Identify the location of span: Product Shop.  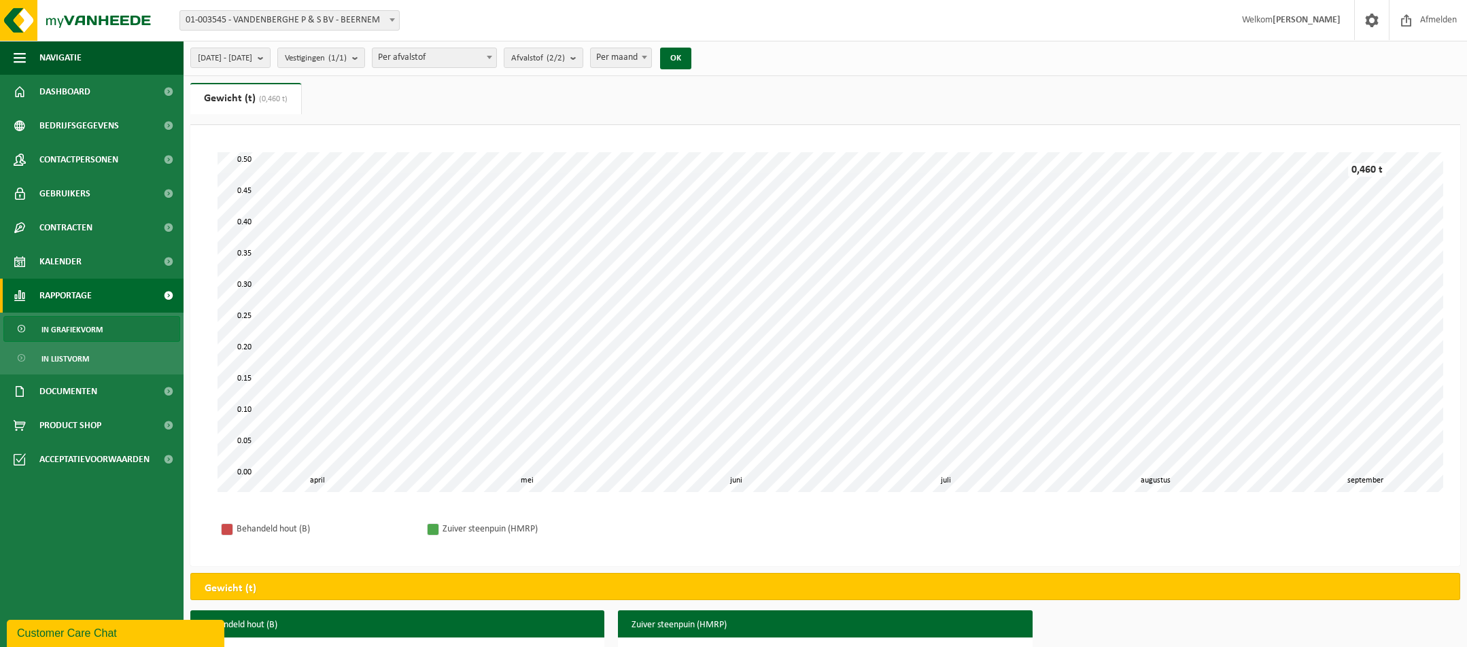
(70, 426).